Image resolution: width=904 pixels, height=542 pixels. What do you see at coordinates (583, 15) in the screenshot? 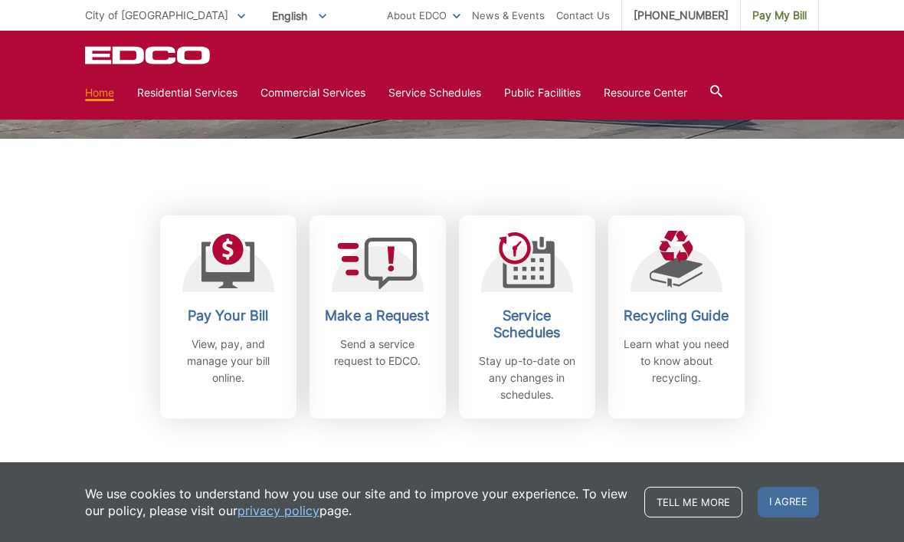
I see `a: Contact Us` at bounding box center [583, 15].